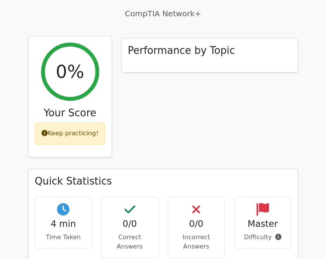 This screenshot has height=259, width=326. Describe the element at coordinates (182, 50) in the screenshot. I see `h3: Performance by Topic` at that location.